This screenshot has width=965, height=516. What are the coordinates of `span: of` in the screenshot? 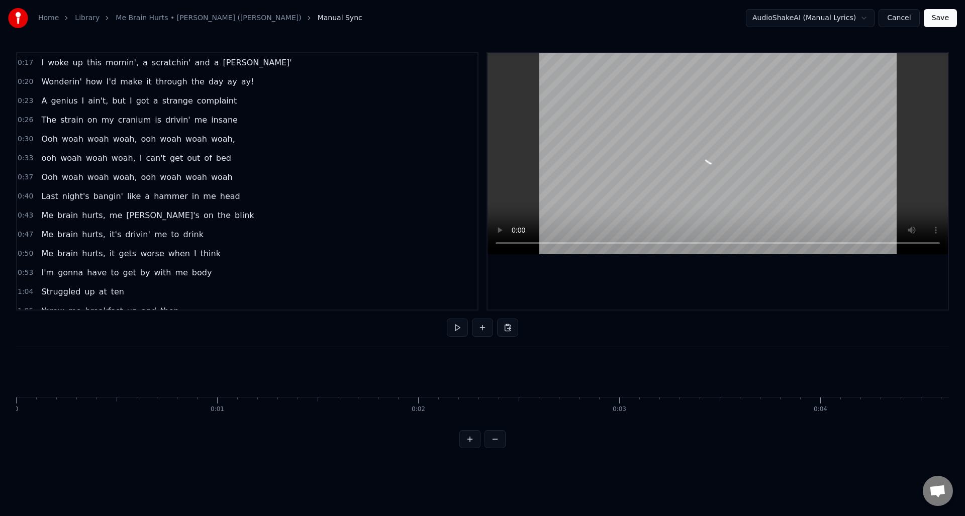 It's located at (208, 158).